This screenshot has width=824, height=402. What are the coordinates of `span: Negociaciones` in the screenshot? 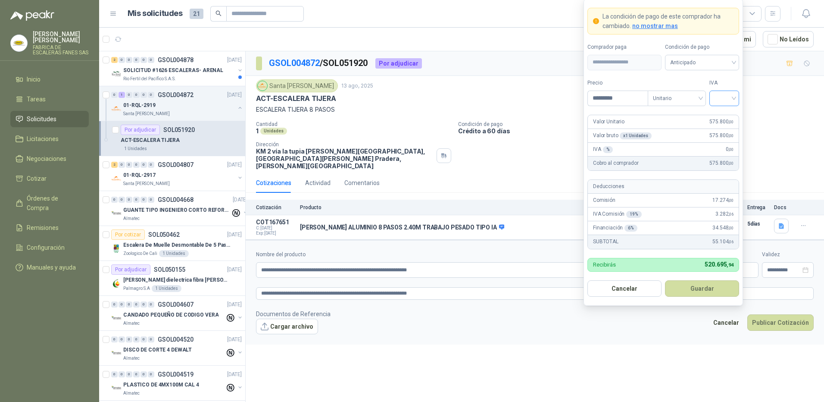 It's located at (47, 159).